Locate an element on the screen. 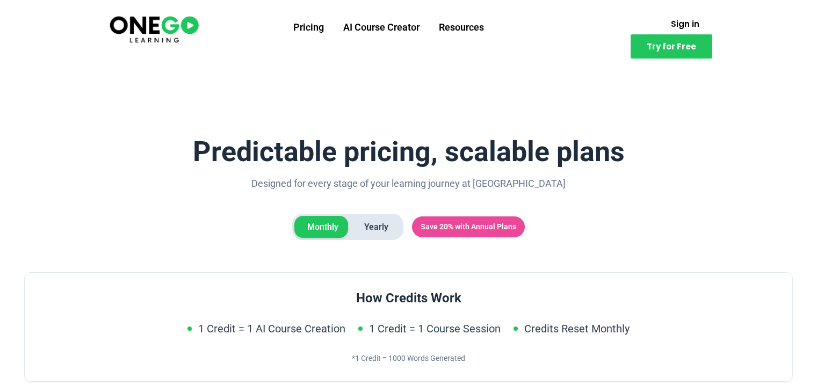 The image size is (817, 392). span: Sign in is located at coordinates (685, 24).